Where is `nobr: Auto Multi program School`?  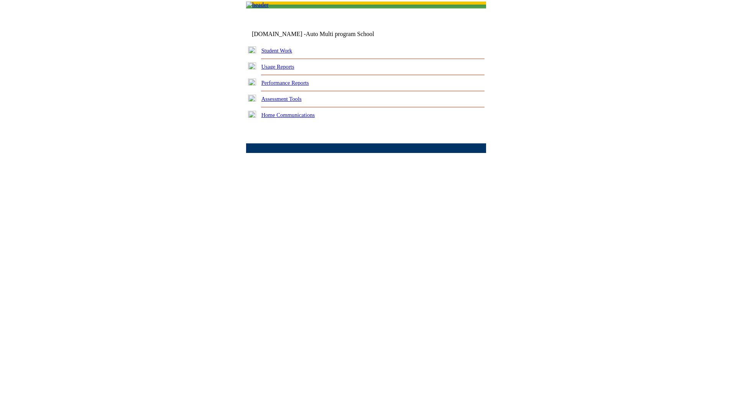
nobr: Auto Multi program School is located at coordinates (340, 34).